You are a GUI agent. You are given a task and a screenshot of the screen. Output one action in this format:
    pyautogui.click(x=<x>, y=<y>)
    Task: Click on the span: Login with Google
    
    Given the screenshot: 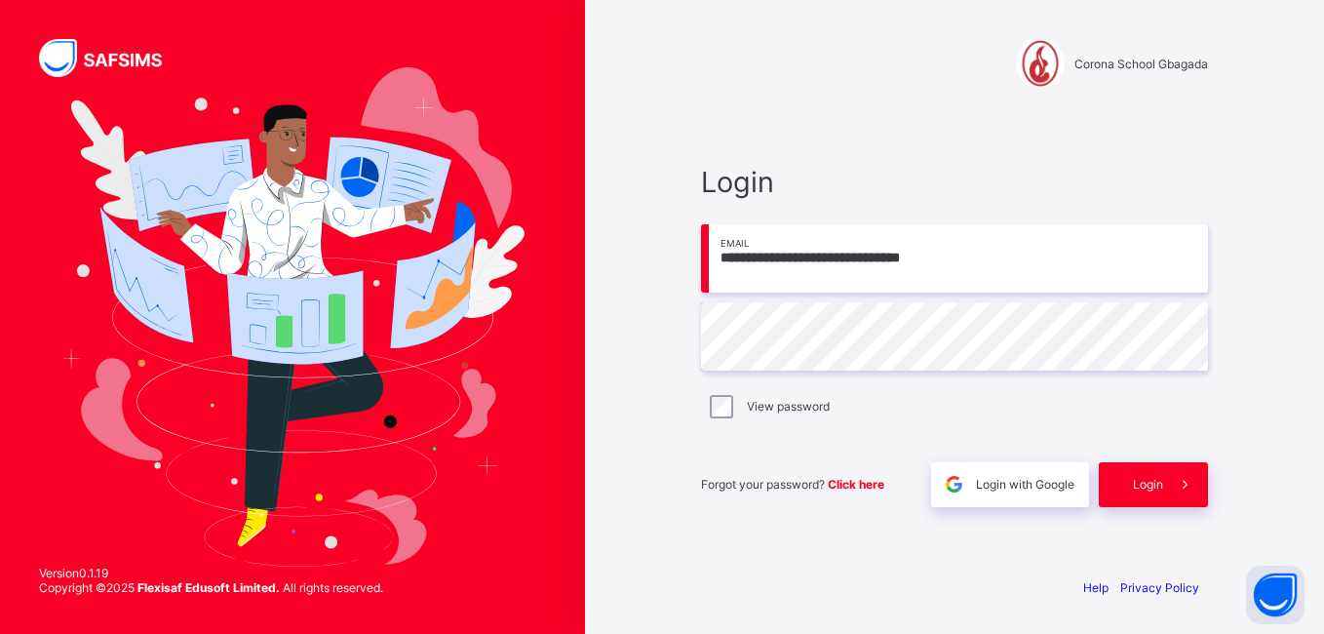 What is the action you would take?
    pyautogui.click(x=1025, y=484)
    